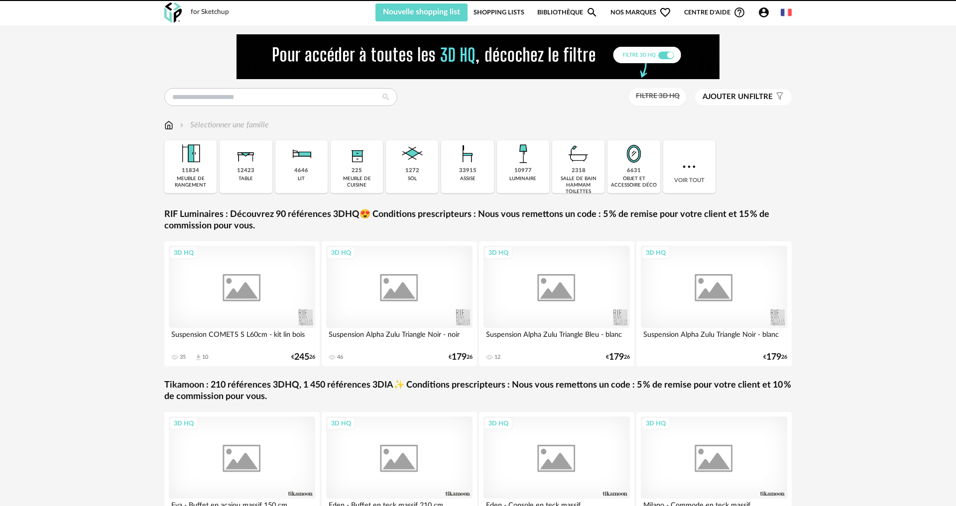 This screenshot has width=956, height=506. What do you see at coordinates (578, 154) in the screenshot?
I see `img: Salle%20de%20bain.png` at bounding box center [578, 154].